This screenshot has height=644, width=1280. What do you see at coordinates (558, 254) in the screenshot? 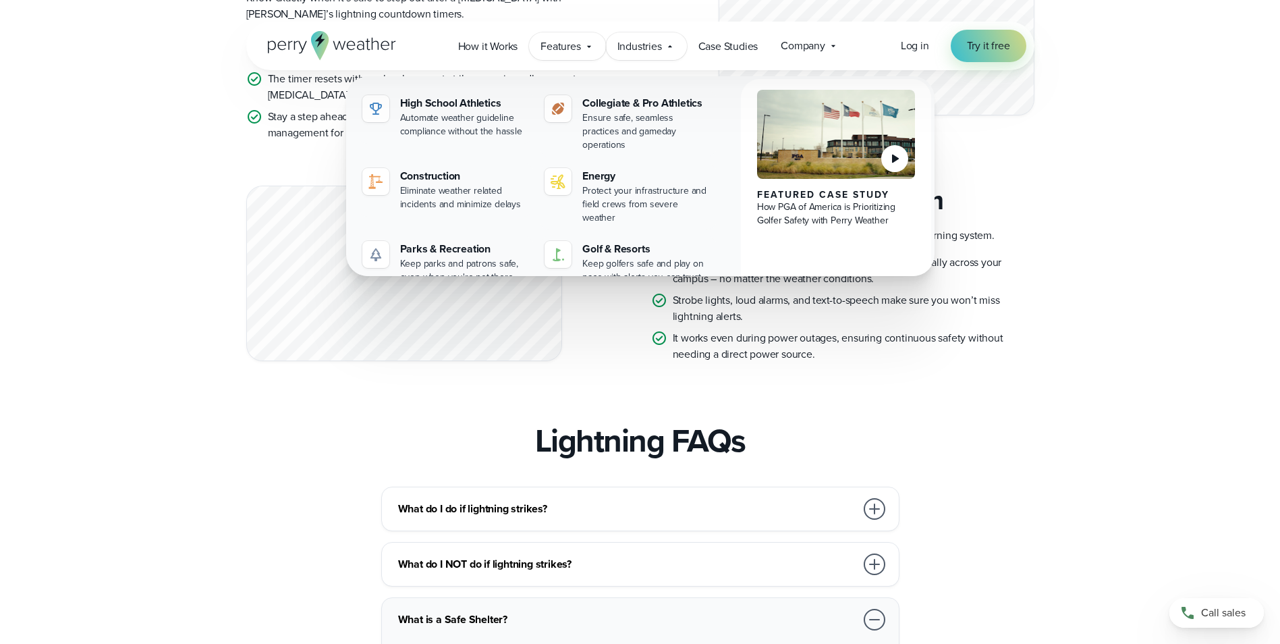
I see `img: golf-iconV2.svg` at bounding box center [558, 254].